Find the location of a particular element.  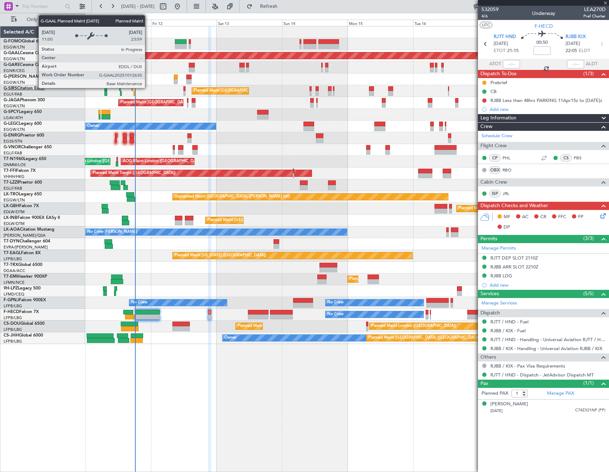

span: FFC is located at coordinates (562, 217).